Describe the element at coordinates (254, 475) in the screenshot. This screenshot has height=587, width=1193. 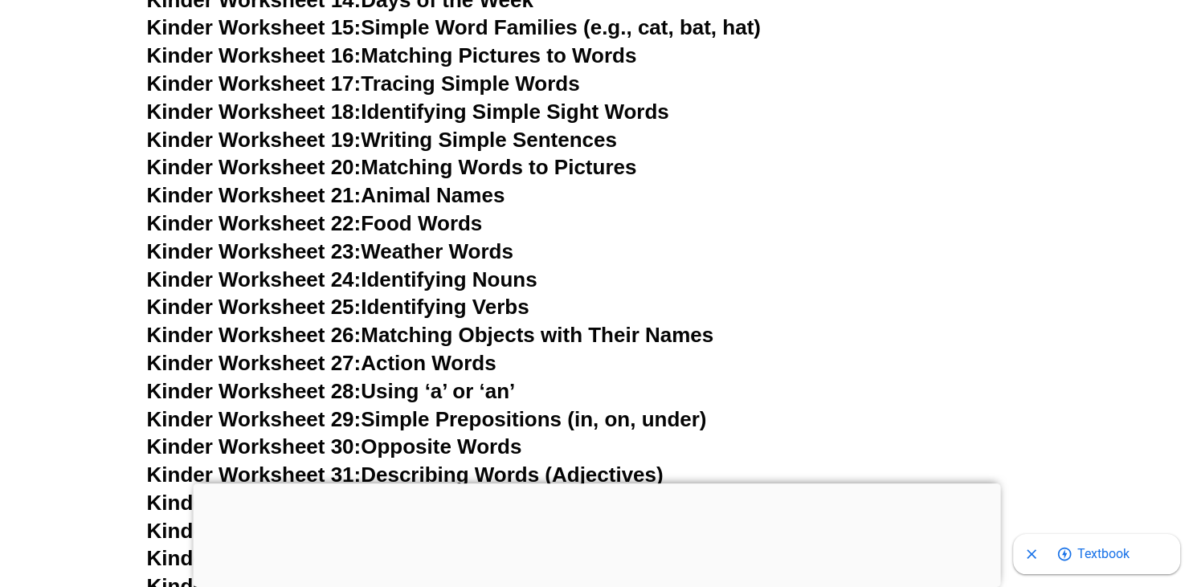
I see `span: Kinder Worksheet 31:` at that location.